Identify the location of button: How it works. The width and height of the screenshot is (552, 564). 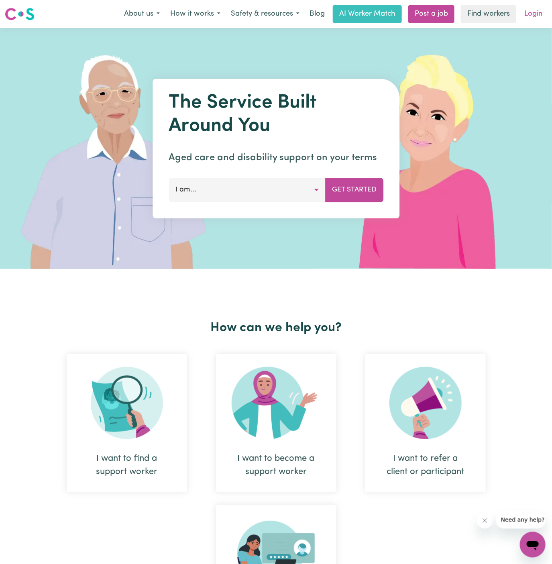
(195, 14).